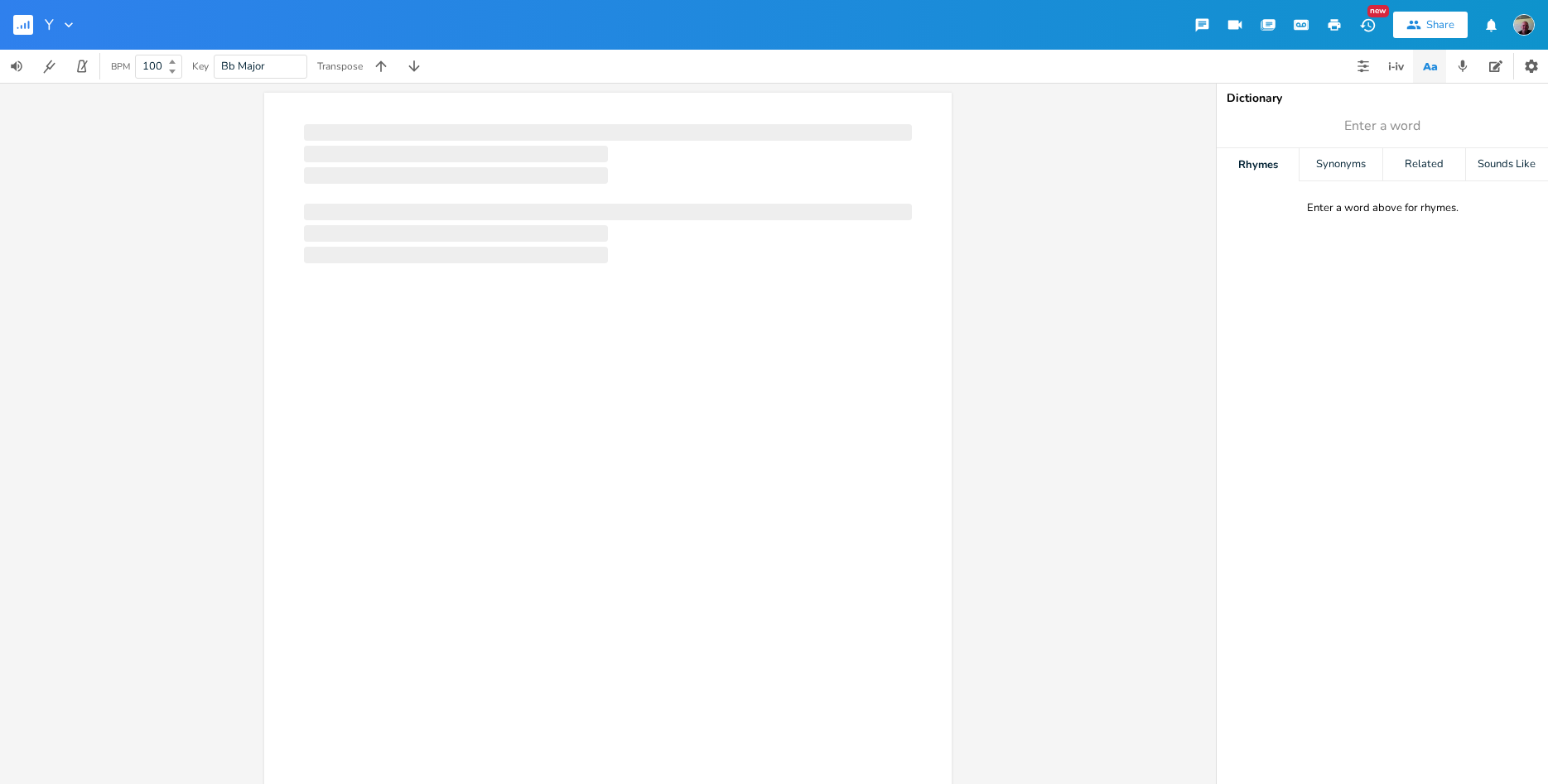 The width and height of the screenshot is (1548, 784). I want to click on div: Synonyms, so click(1340, 165).